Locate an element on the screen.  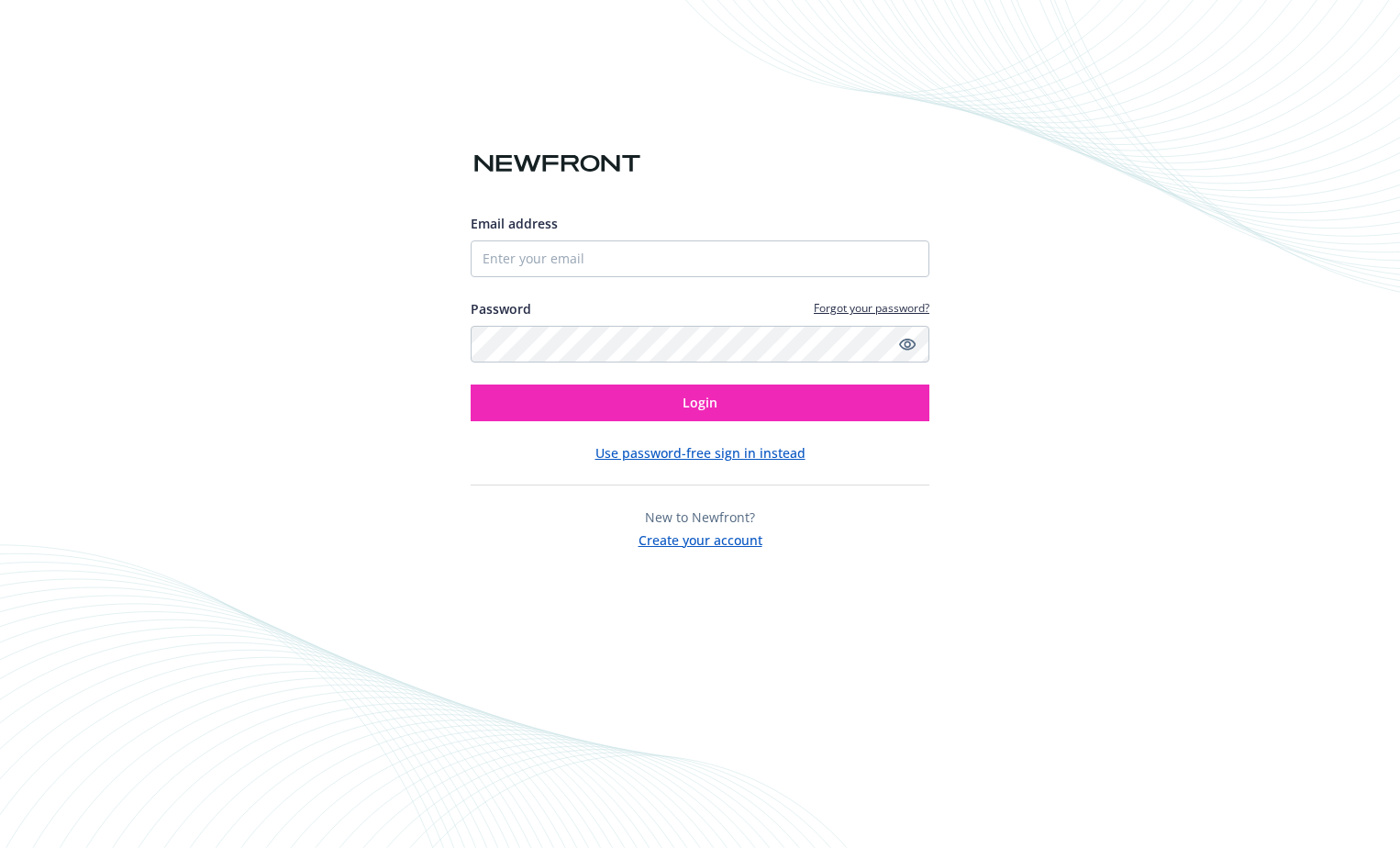
button: Create your account is located at coordinates (700, 538).